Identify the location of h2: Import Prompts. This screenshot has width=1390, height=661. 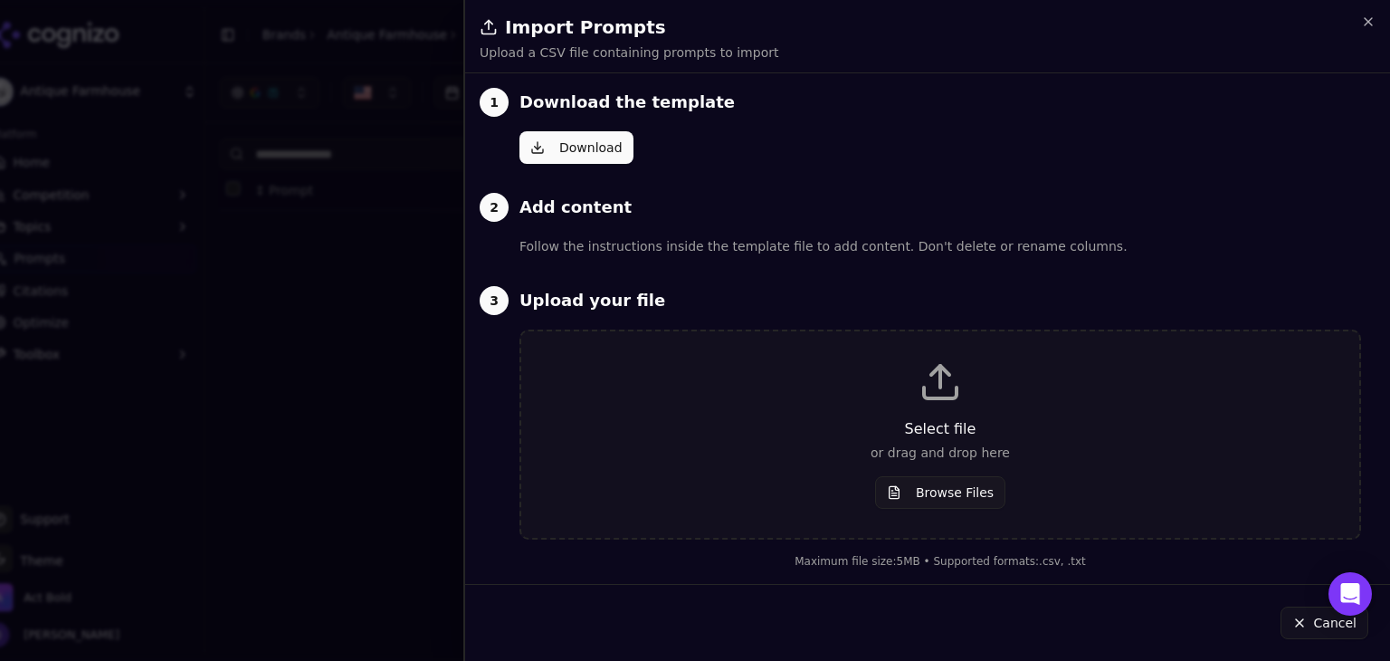
(928, 27).